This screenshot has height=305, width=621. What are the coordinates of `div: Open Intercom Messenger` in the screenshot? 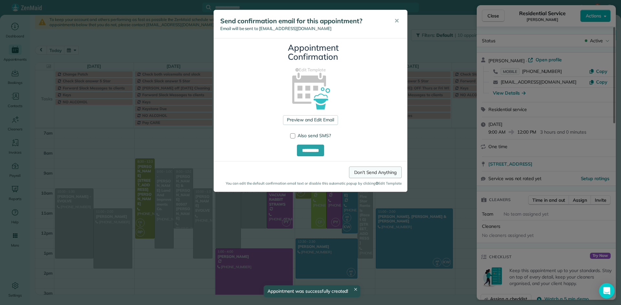 It's located at (606, 291).